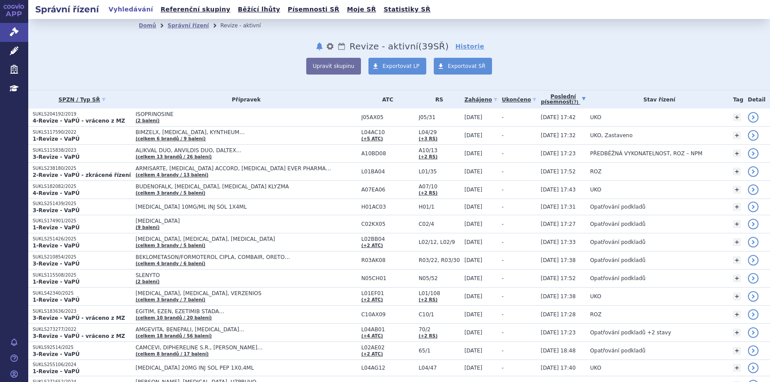 This screenshot has width=770, height=382. I want to click on a: (celkem 8 brandů / 17 balení), so click(172, 354).